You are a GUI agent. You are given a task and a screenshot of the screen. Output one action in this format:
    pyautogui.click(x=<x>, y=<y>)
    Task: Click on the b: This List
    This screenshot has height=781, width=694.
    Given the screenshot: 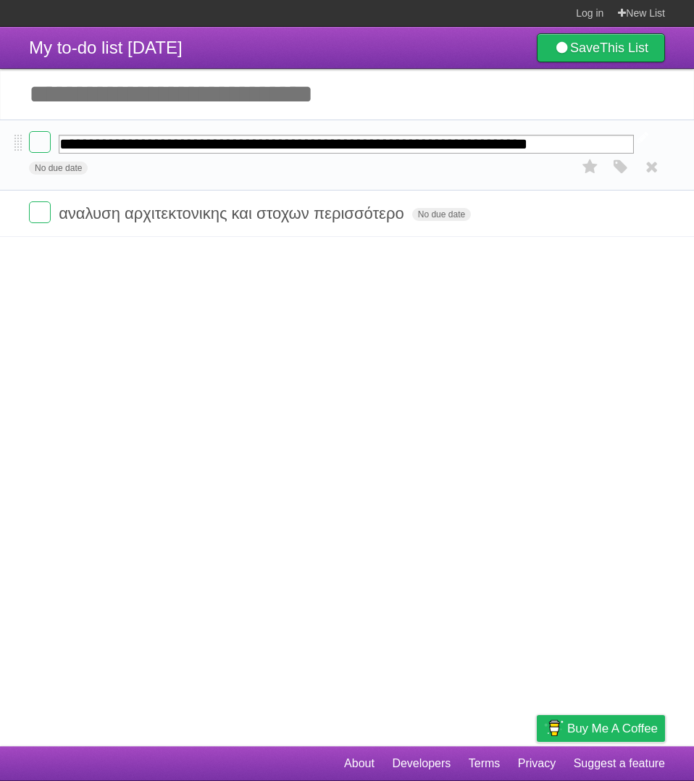 What is the action you would take?
    pyautogui.click(x=623, y=48)
    